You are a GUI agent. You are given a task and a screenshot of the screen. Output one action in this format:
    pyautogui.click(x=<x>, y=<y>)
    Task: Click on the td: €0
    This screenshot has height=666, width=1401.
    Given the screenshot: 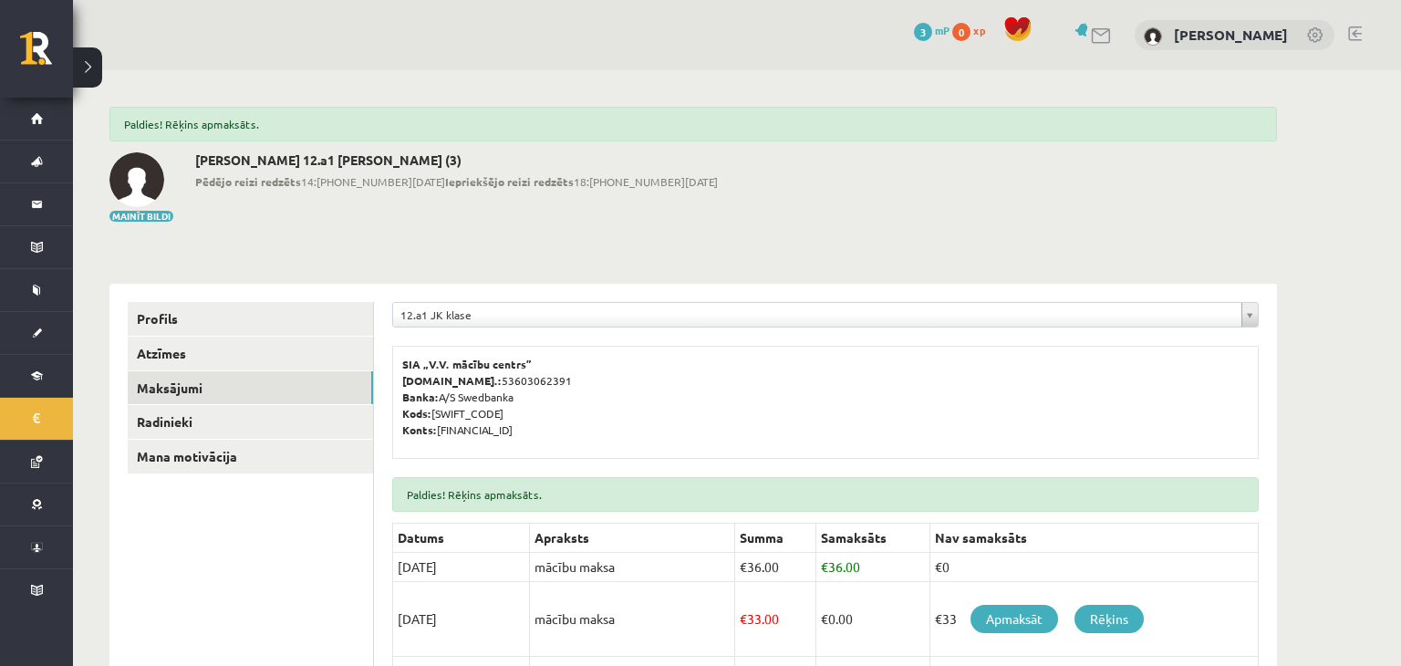 What is the action you would take?
    pyautogui.click(x=1094, y=567)
    